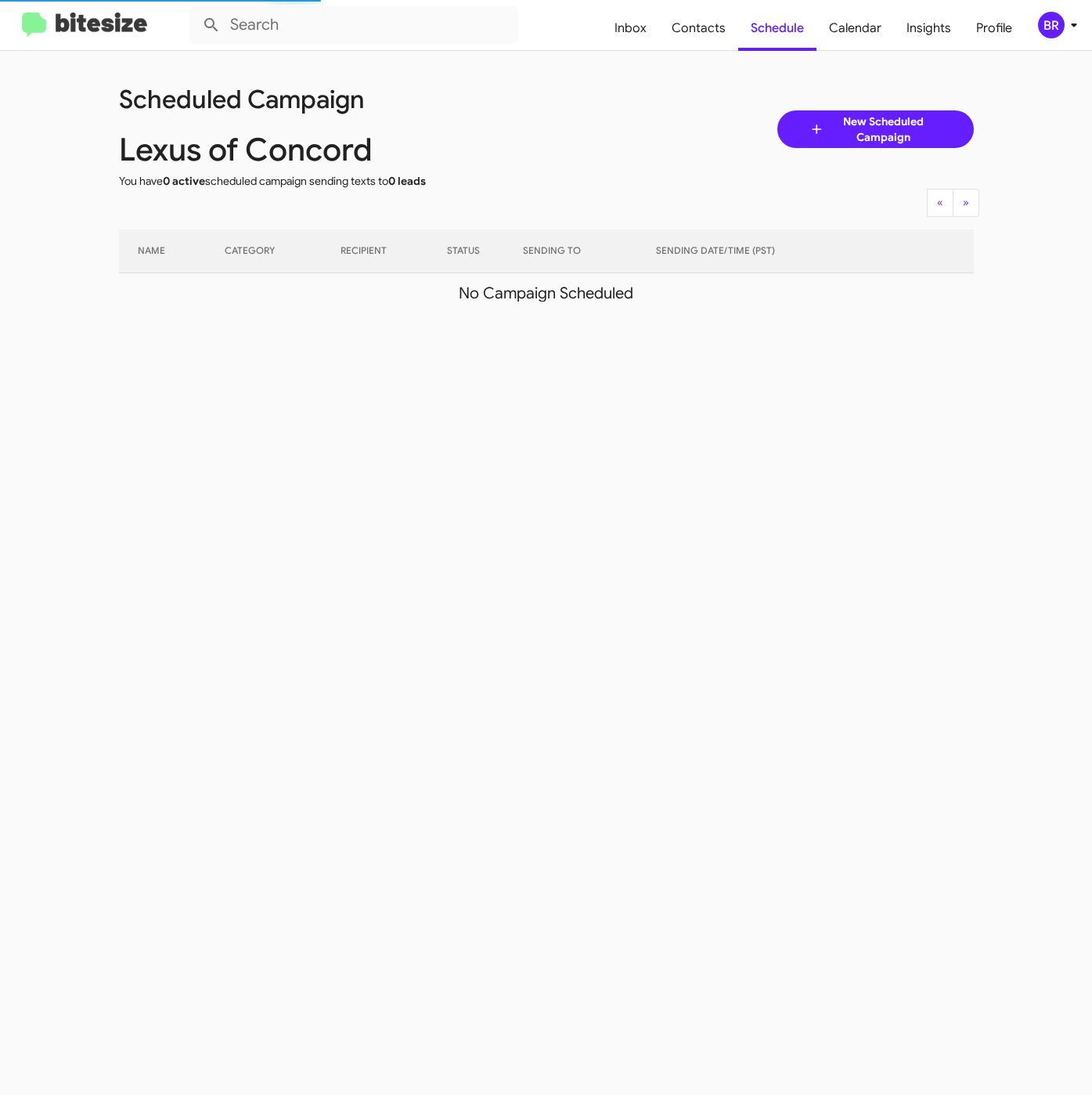 The height and width of the screenshot is (1095, 1092). Describe the element at coordinates (408, 181) in the screenshot. I see `span: 0 leads` at that location.